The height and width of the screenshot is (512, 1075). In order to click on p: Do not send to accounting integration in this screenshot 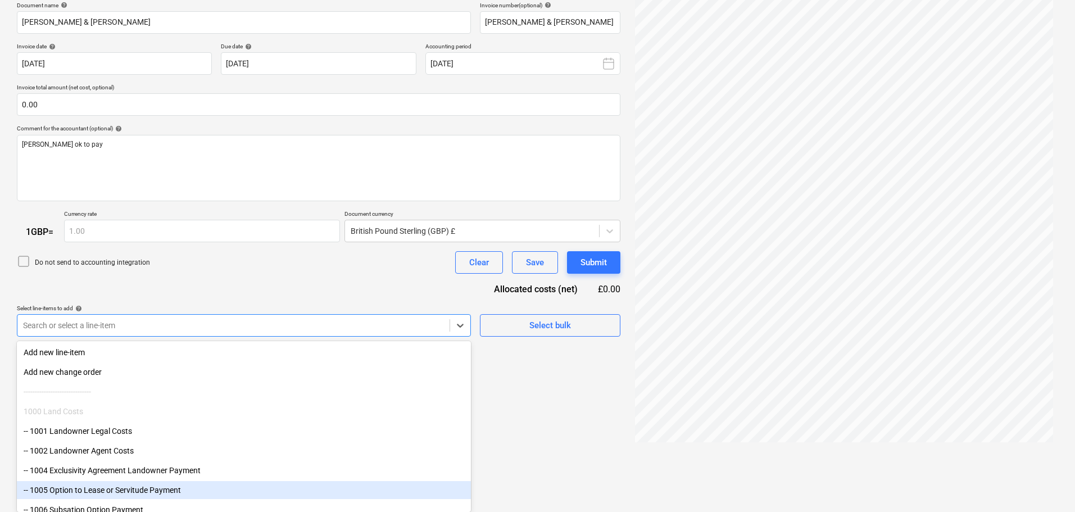, I will do `click(92, 263)`.